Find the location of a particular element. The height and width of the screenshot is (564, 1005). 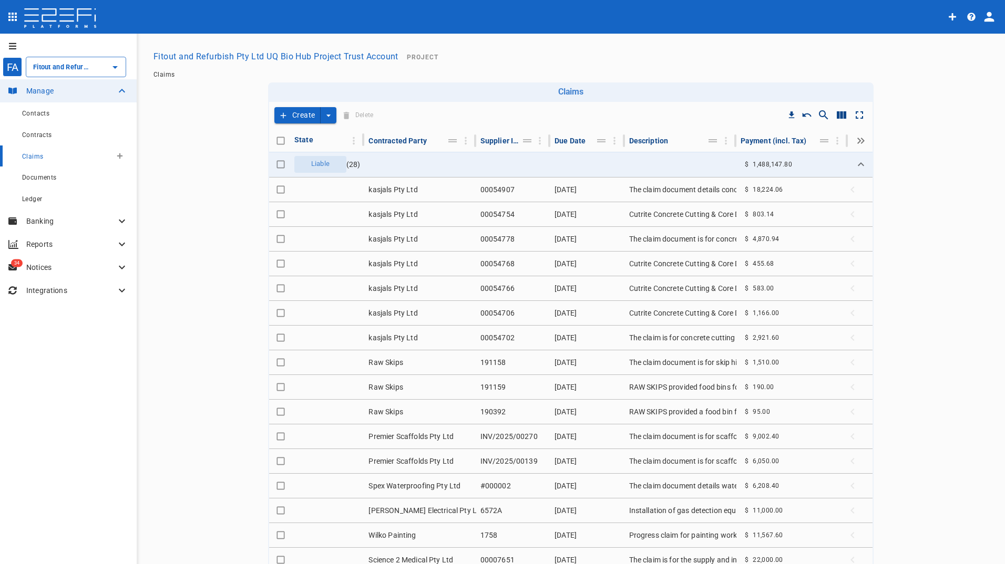

span: Contracts is located at coordinates (37, 135).